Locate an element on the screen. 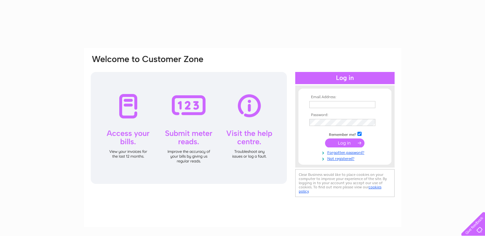  td: Remember me? is located at coordinates (345, 134).